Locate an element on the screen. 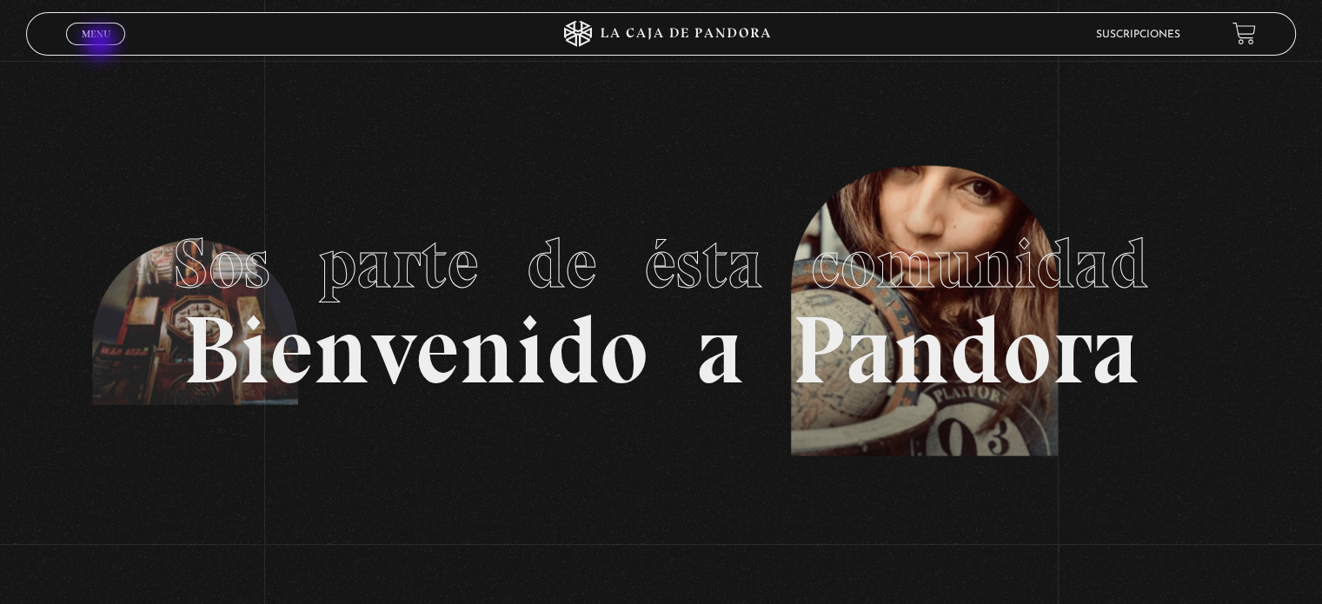  a: View your shopping cart is located at coordinates (1243, 33).